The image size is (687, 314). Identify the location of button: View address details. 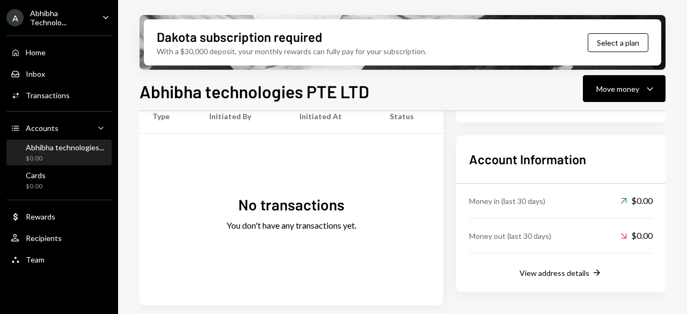
(561, 273).